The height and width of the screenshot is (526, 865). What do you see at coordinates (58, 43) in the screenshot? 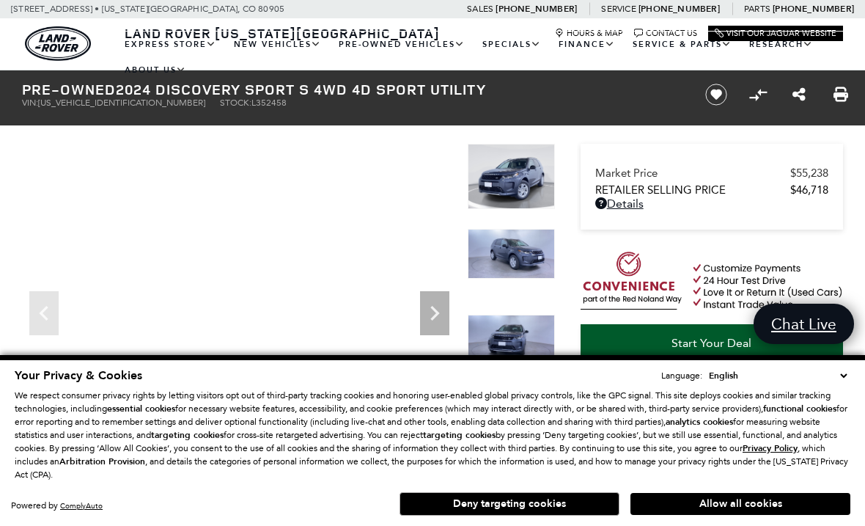
I see `img: Land Rover` at bounding box center [58, 43].